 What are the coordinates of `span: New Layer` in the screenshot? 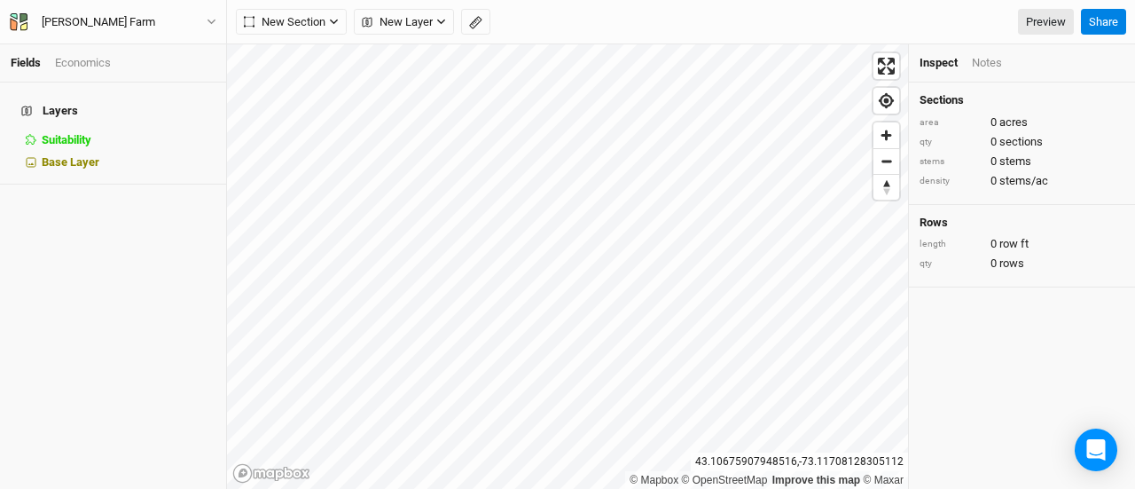 It's located at (397, 22).